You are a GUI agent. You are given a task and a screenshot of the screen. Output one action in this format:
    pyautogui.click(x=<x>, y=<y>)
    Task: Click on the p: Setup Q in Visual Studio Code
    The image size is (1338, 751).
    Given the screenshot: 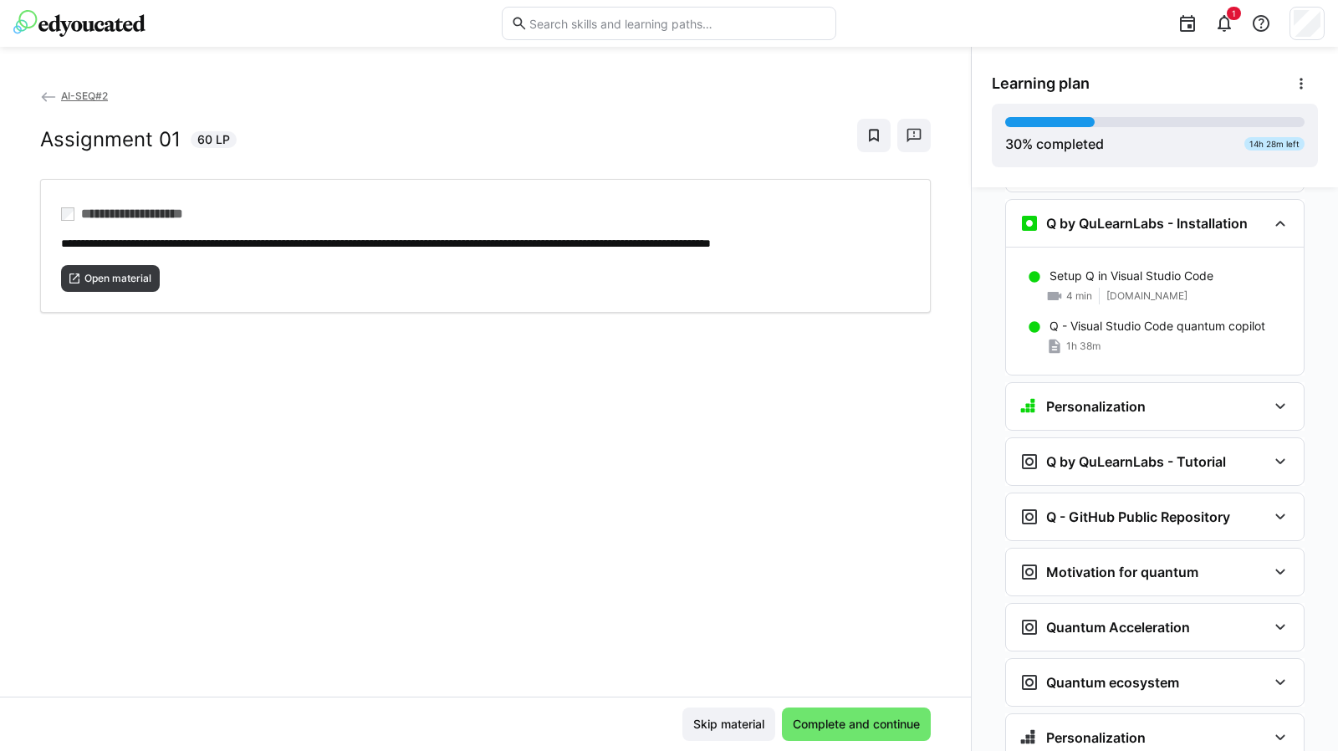 What is the action you would take?
    pyautogui.click(x=1131, y=276)
    